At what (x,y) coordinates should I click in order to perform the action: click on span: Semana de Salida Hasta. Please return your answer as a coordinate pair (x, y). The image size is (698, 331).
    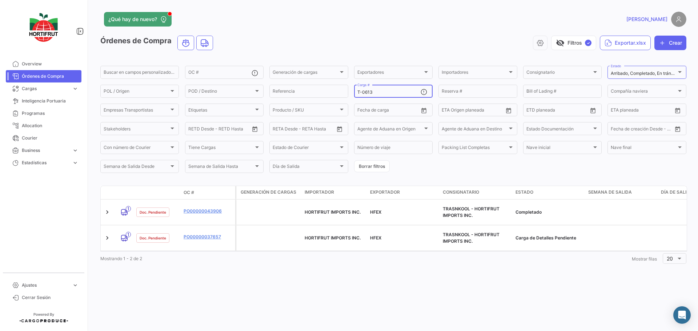
    Looking at the image, I should click on (221, 168).